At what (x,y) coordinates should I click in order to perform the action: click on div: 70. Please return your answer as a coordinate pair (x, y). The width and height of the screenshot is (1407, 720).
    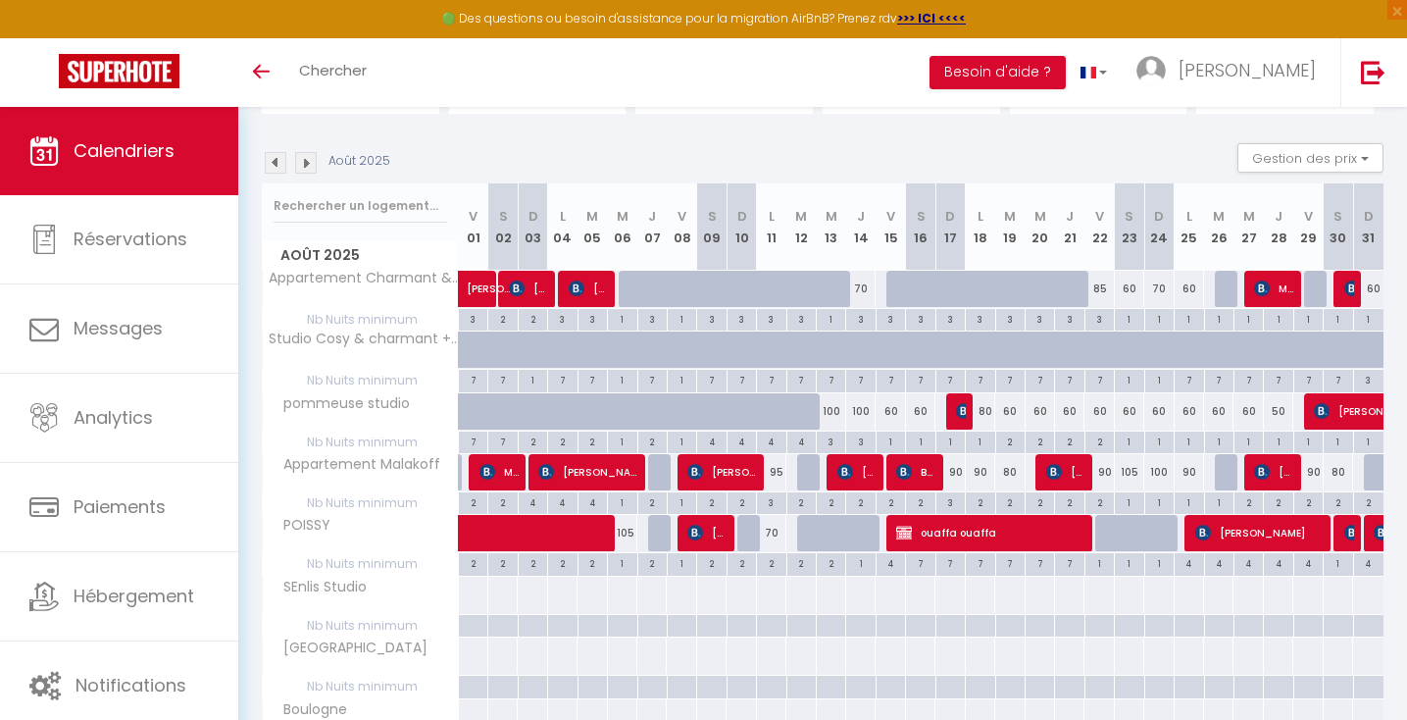
    Looking at the image, I should click on (861, 288).